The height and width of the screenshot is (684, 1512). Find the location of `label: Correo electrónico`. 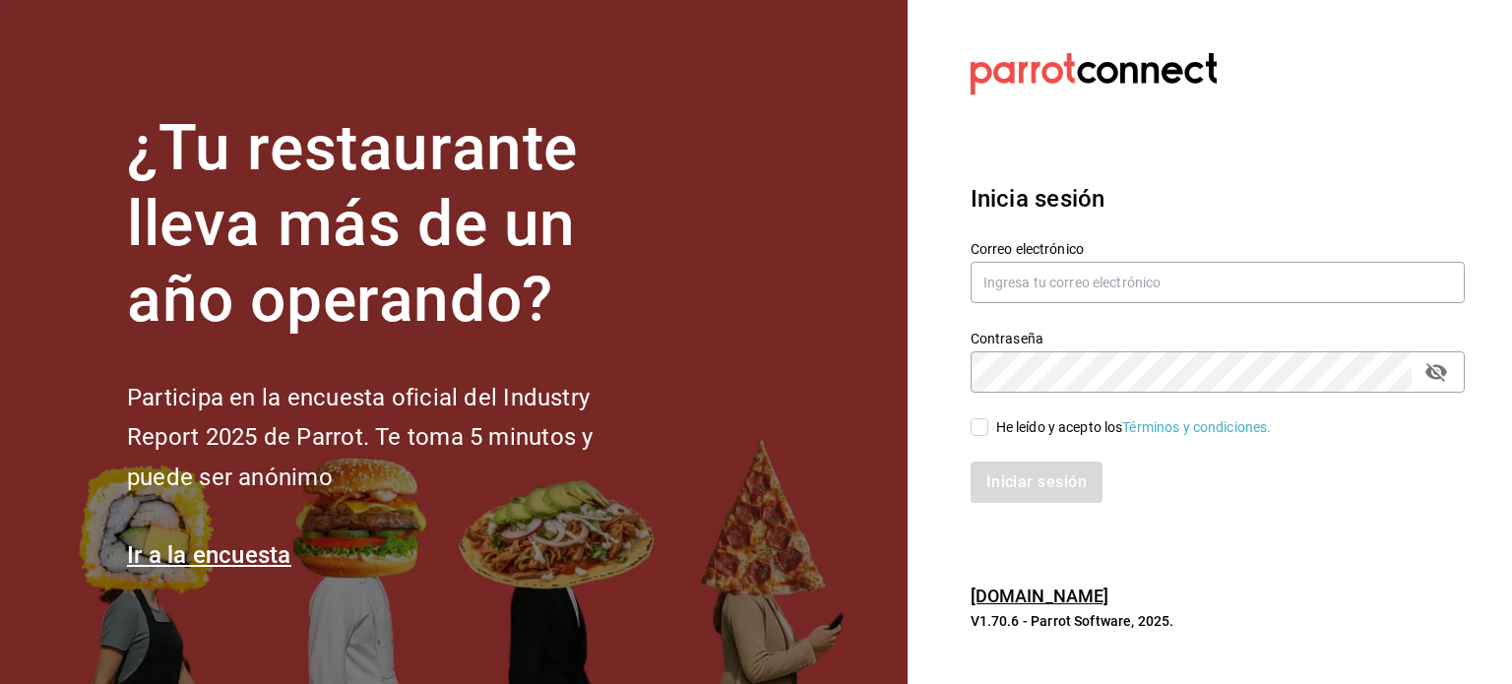

label: Correo electrónico is located at coordinates (1217, 249).